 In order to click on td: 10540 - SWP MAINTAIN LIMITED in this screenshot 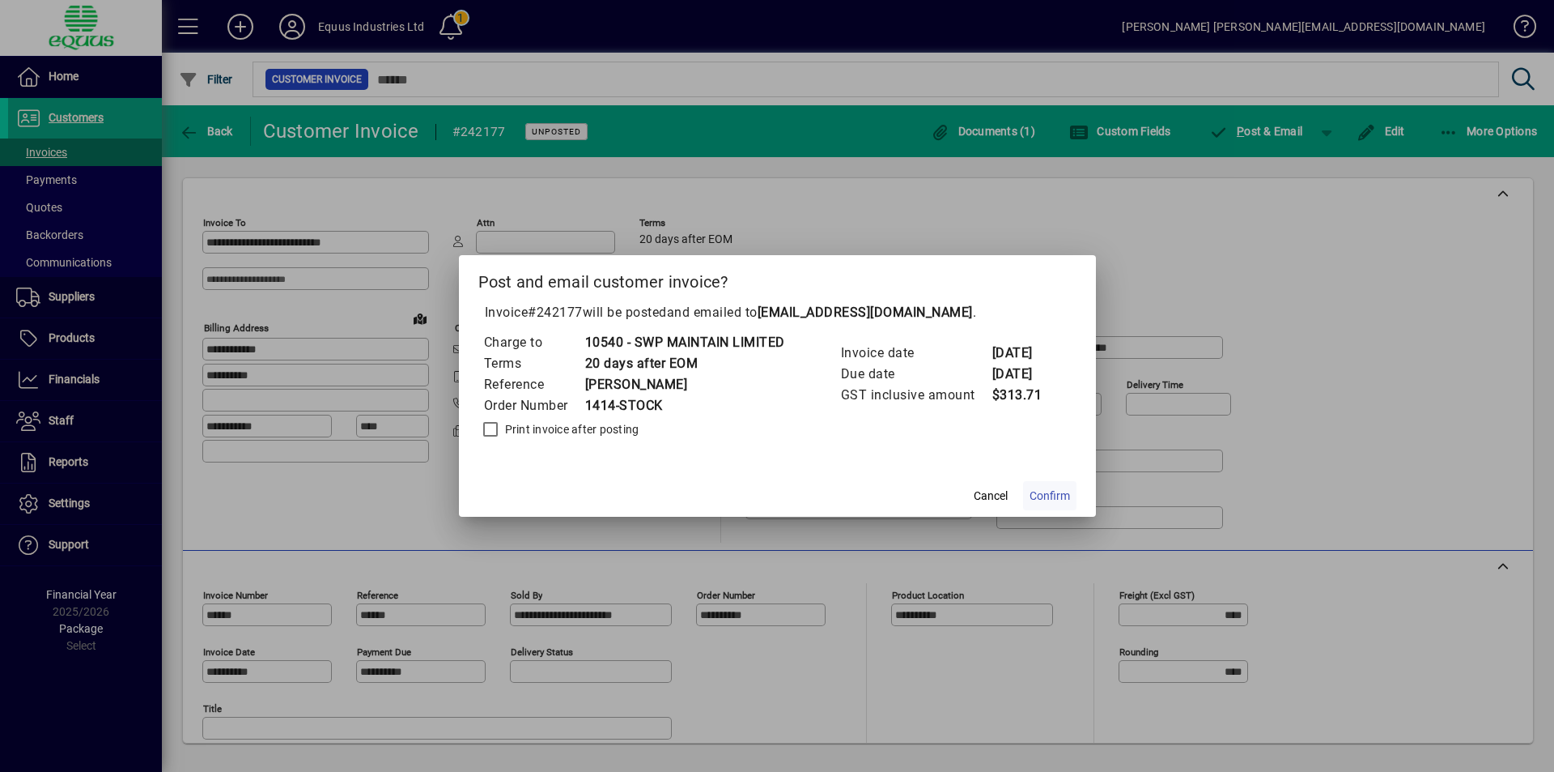, I will do `click(685, 342)`.